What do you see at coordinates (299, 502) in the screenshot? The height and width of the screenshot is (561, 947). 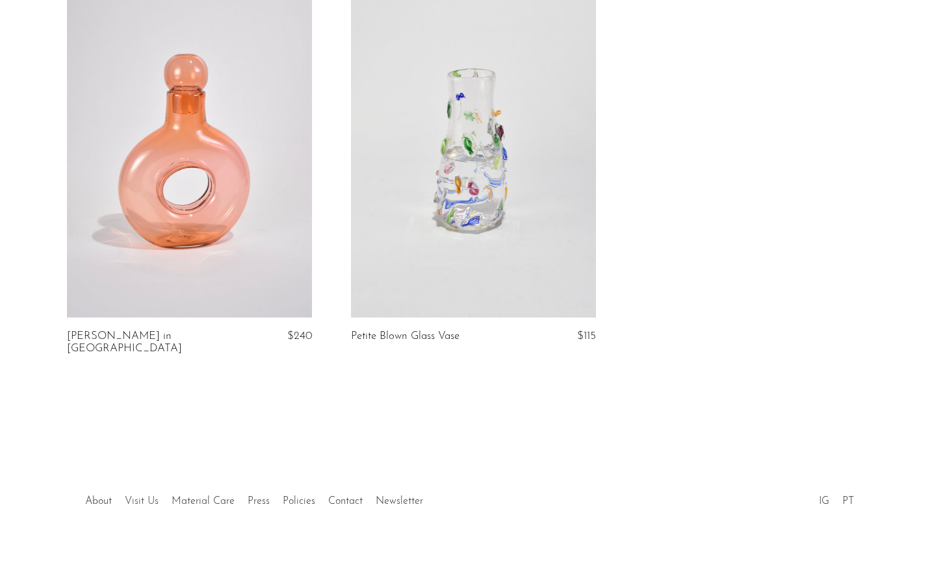 I see `a: Policies` at bounding box center [299, 502].